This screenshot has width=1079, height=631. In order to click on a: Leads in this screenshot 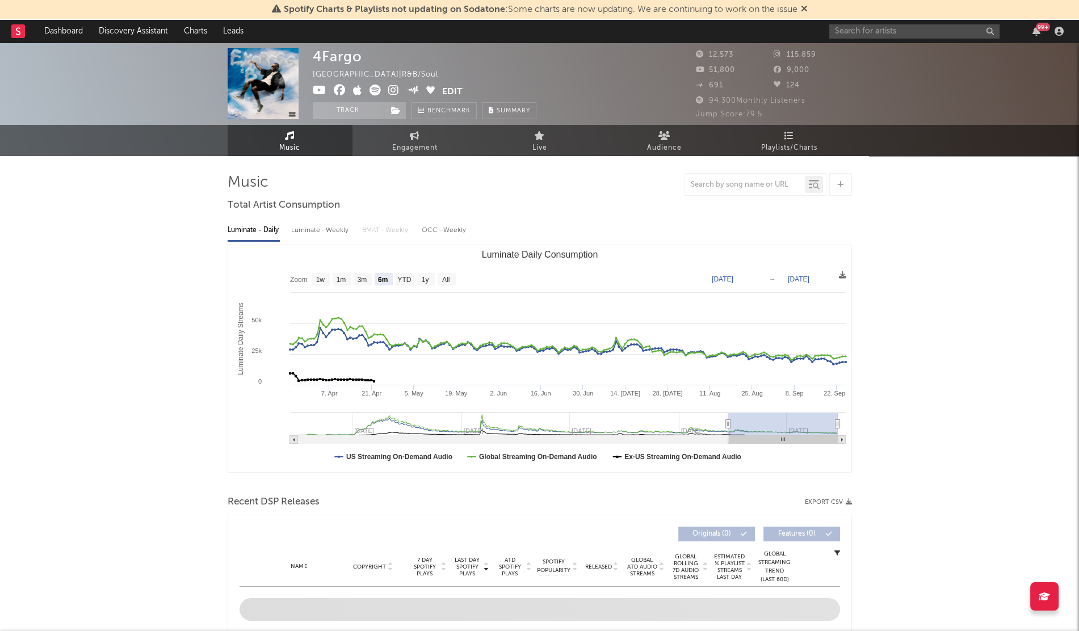, I will do `click(233, 31)`.